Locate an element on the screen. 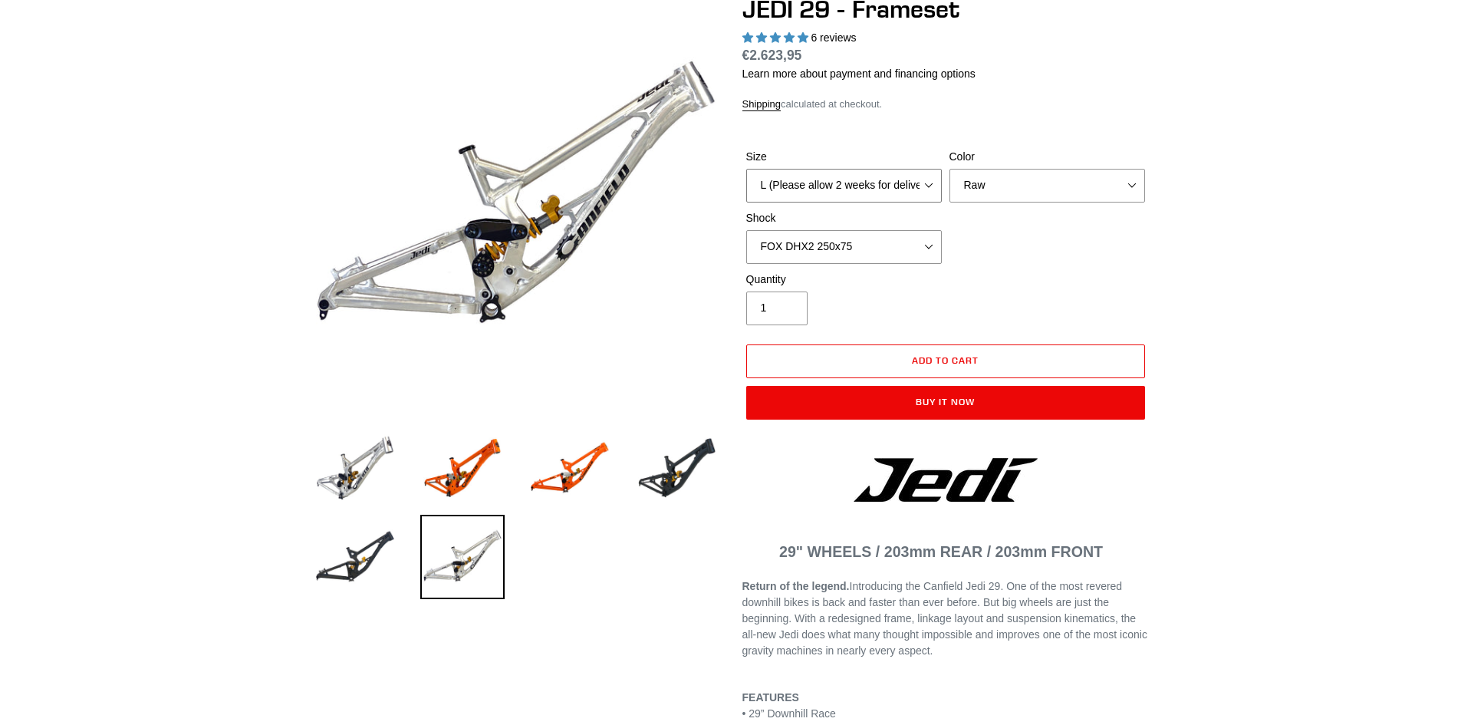  b: FEATURES is located at coordinates (771, 697).